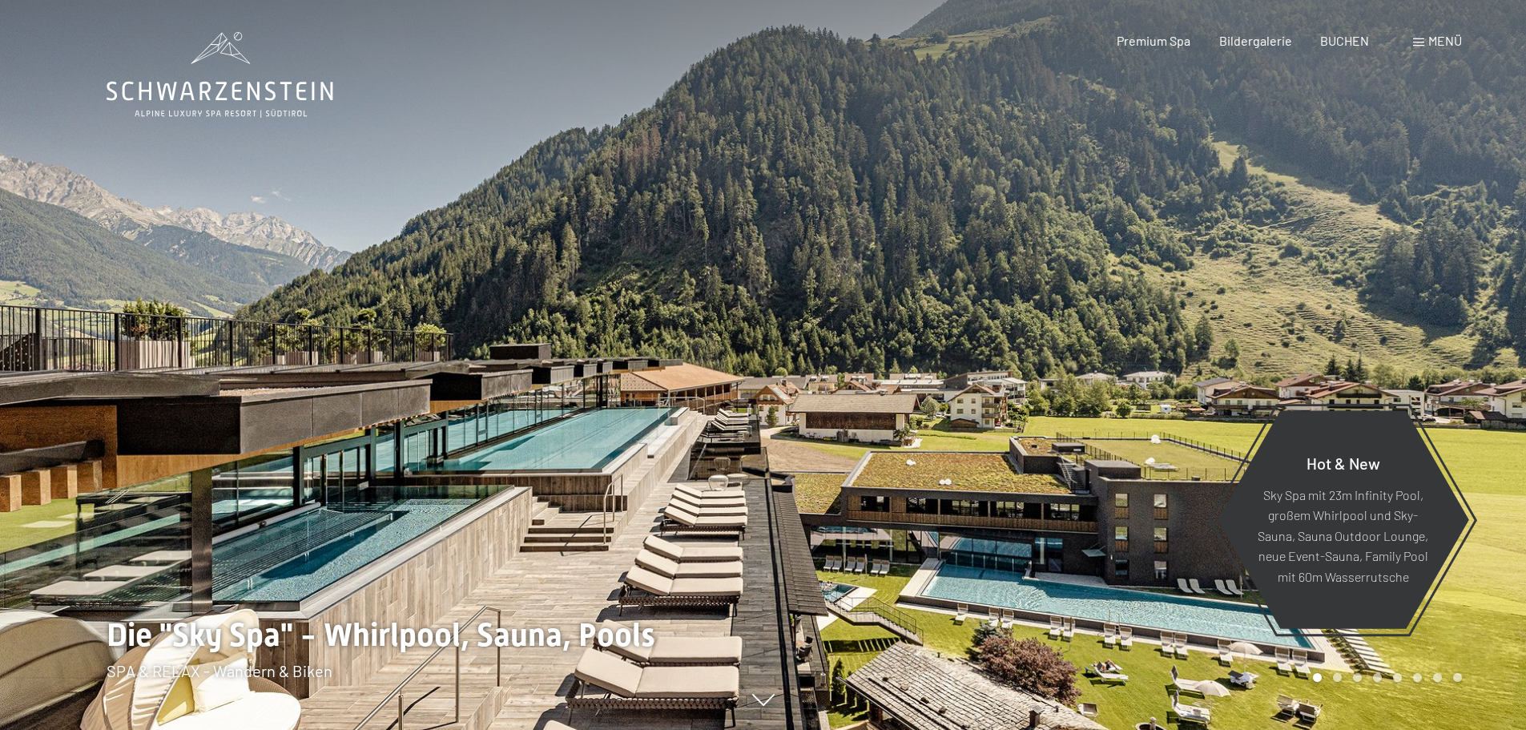  Describe the element at coordinates (1317, 677) in the screenshot. I see `div: Carousel Page 1 (Current Slide)` at that location.